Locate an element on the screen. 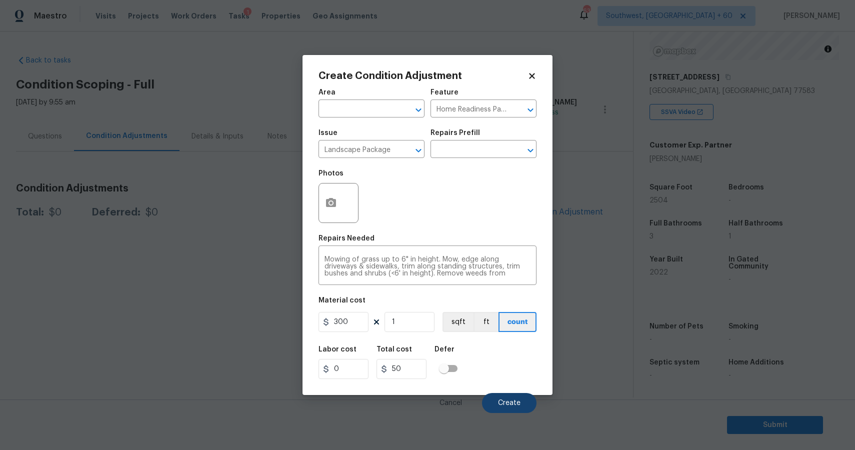  h5: Repairs Needed is located at coordinates (347, 239).